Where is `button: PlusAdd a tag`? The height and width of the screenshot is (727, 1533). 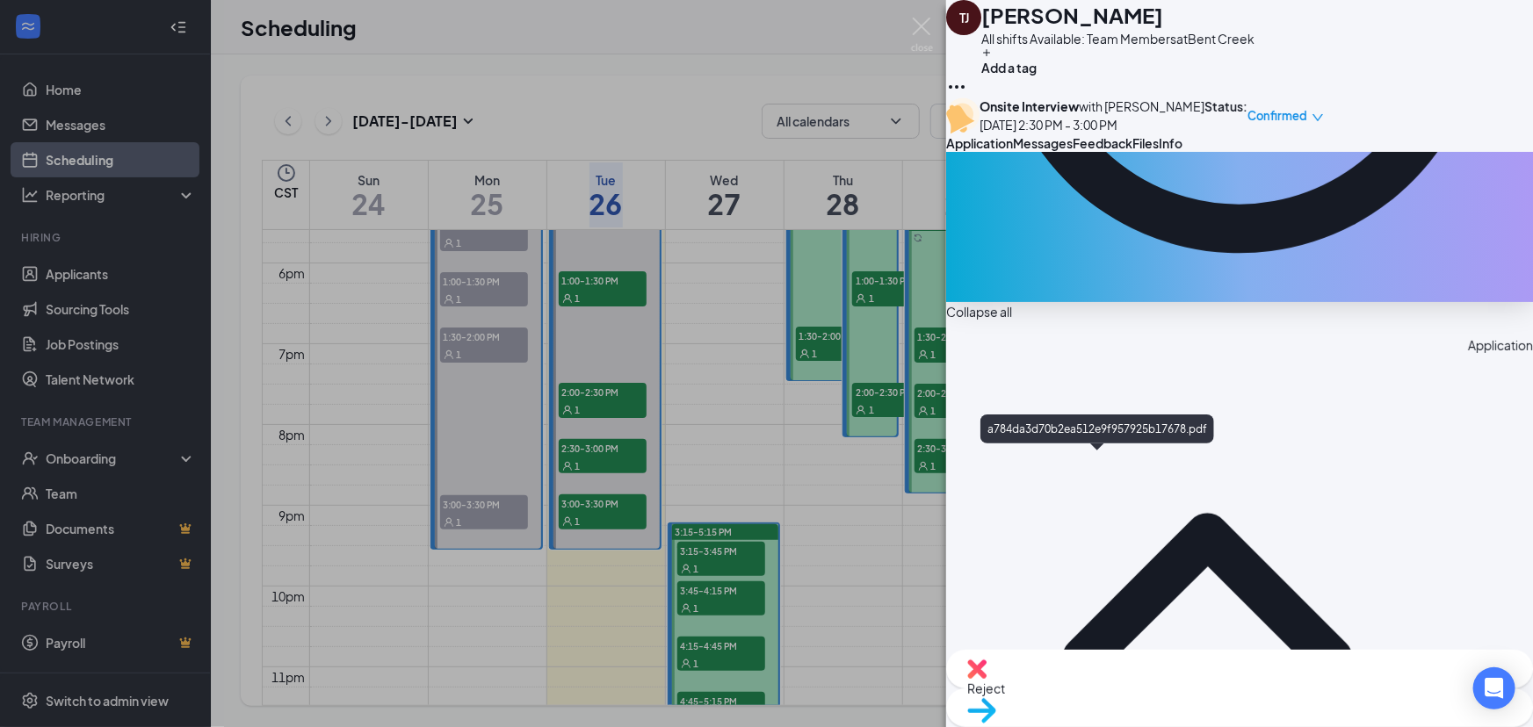 button: PlusAdd a tag is located at coordinates (1008, 62).